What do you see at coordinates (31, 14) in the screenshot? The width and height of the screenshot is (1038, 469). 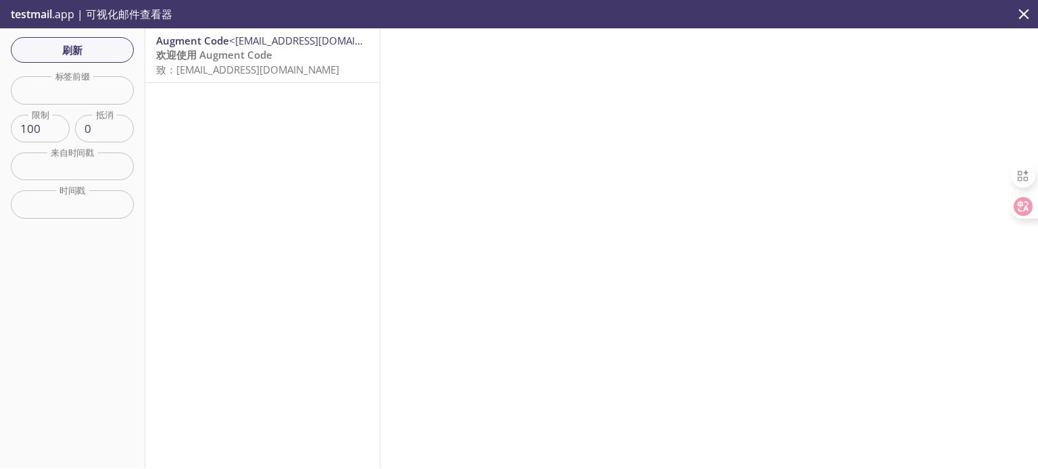 I see `font: testmail` at bounding box center [31, 14].